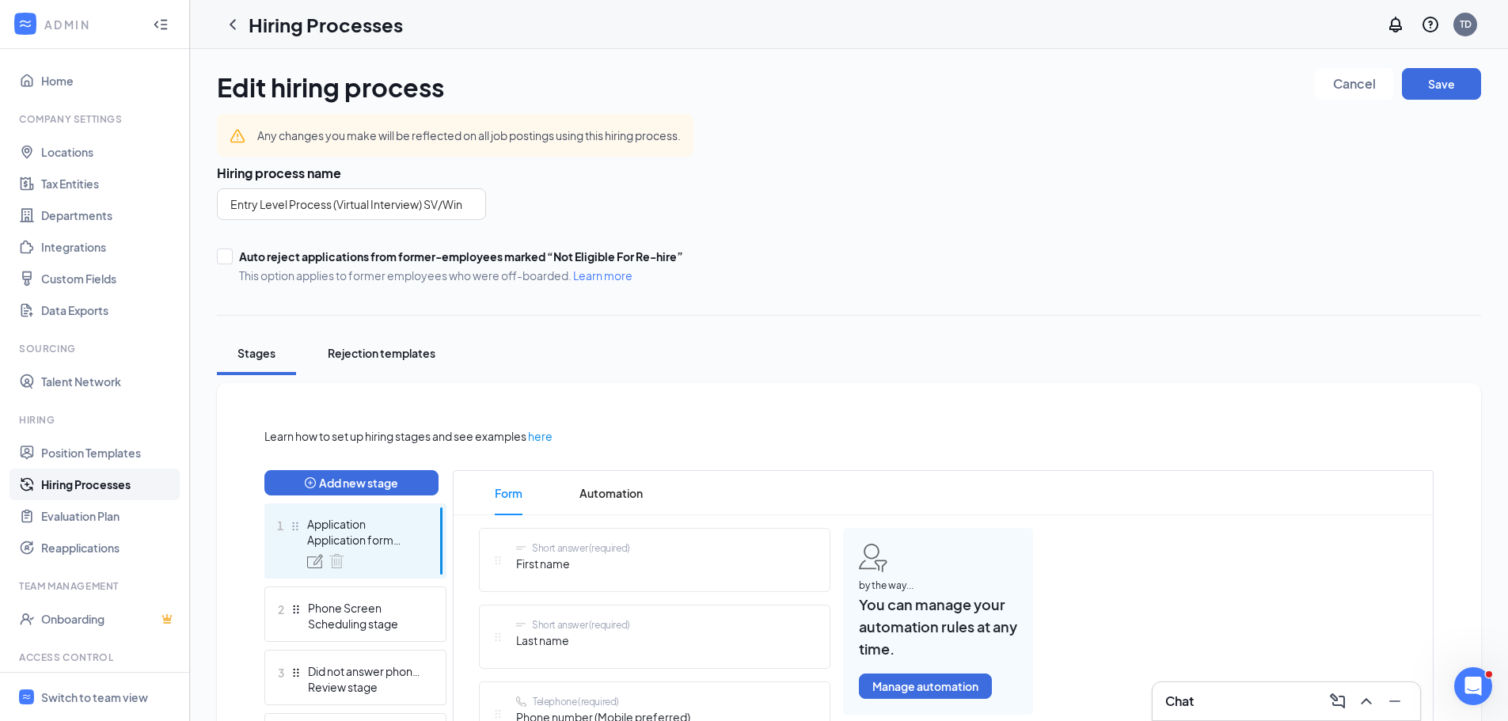 This screenshot has height=721, width=1508. I want to click on svg: ChevronLeft, so click(233, 25).